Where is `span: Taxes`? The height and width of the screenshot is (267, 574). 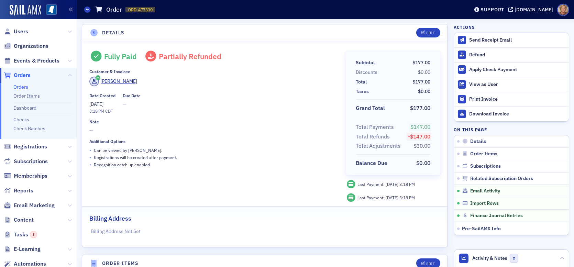 span: Taxes is located at coordinates (363, 91).